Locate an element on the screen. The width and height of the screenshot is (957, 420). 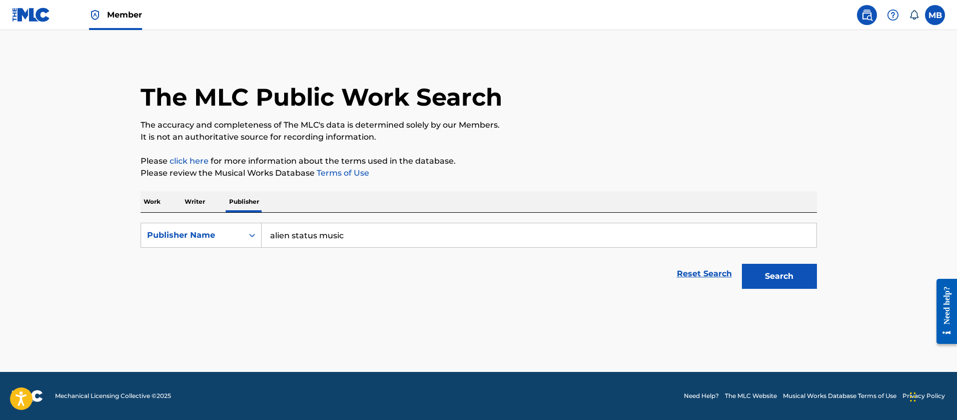
p: Writer is located at coordinates (195, 202).